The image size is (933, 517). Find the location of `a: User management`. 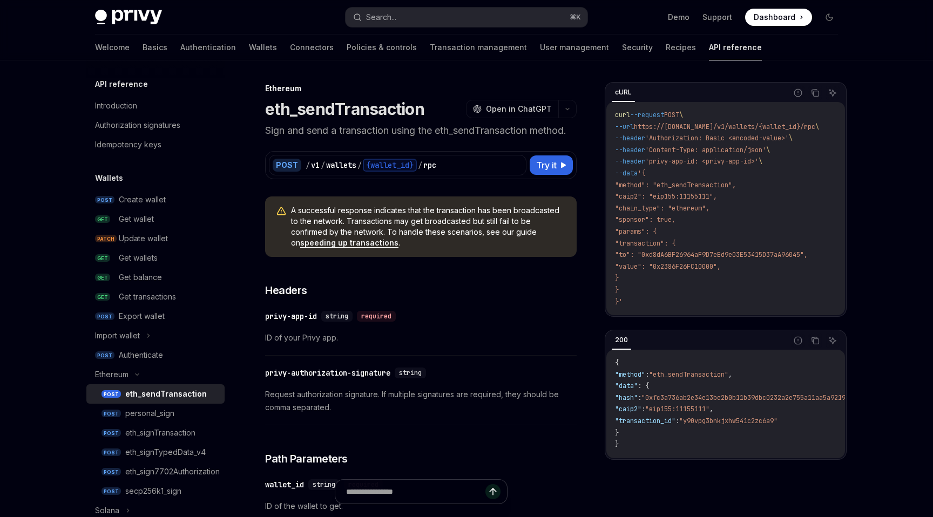

a: User management is located at coordinates (575, 48).